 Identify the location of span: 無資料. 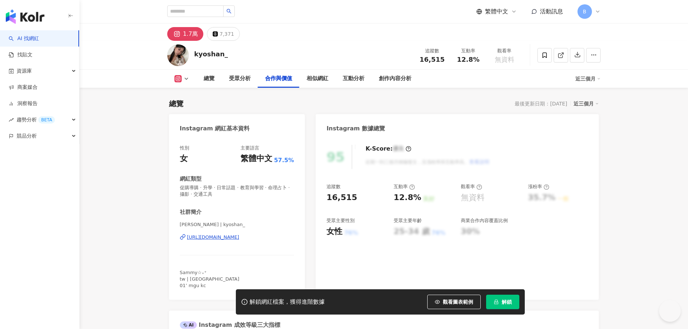
(505, 60).